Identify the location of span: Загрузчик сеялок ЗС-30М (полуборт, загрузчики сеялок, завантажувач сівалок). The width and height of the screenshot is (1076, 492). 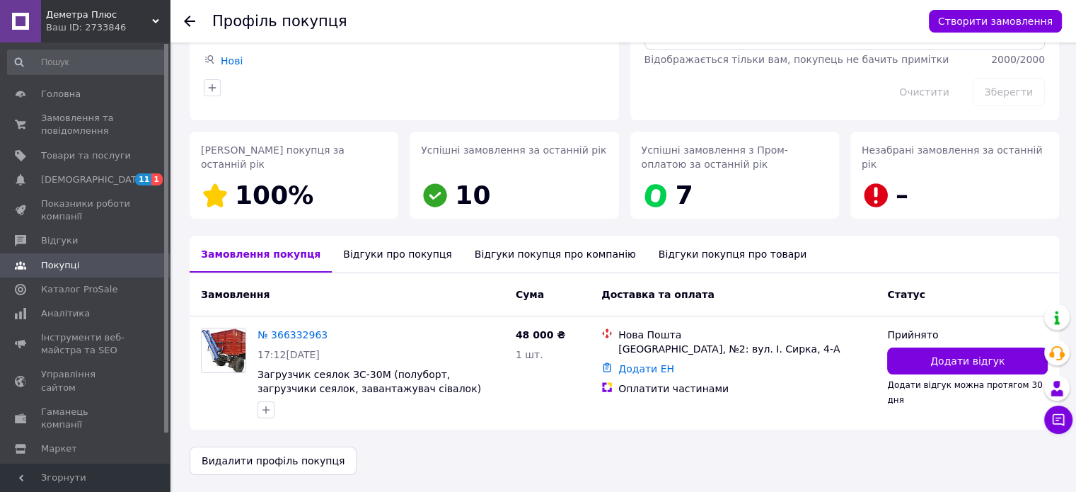
(369, 381).